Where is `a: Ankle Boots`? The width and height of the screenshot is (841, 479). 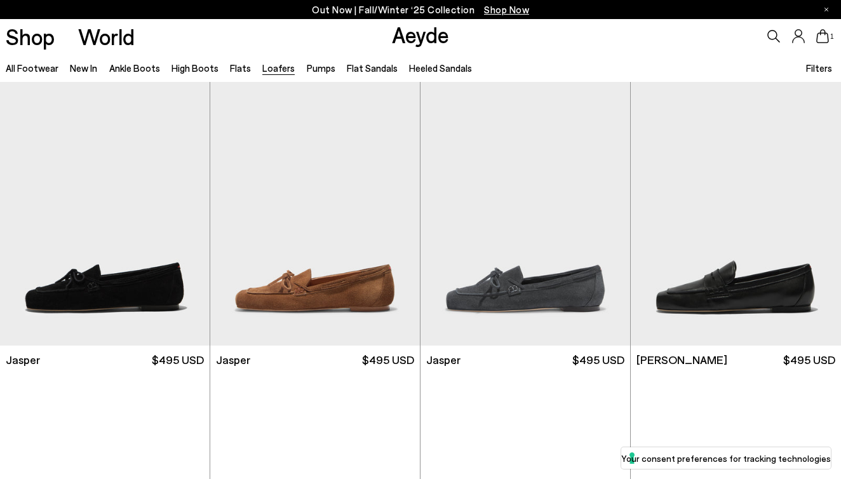
a: Ankle Boots is located at coordinates (135, 68).